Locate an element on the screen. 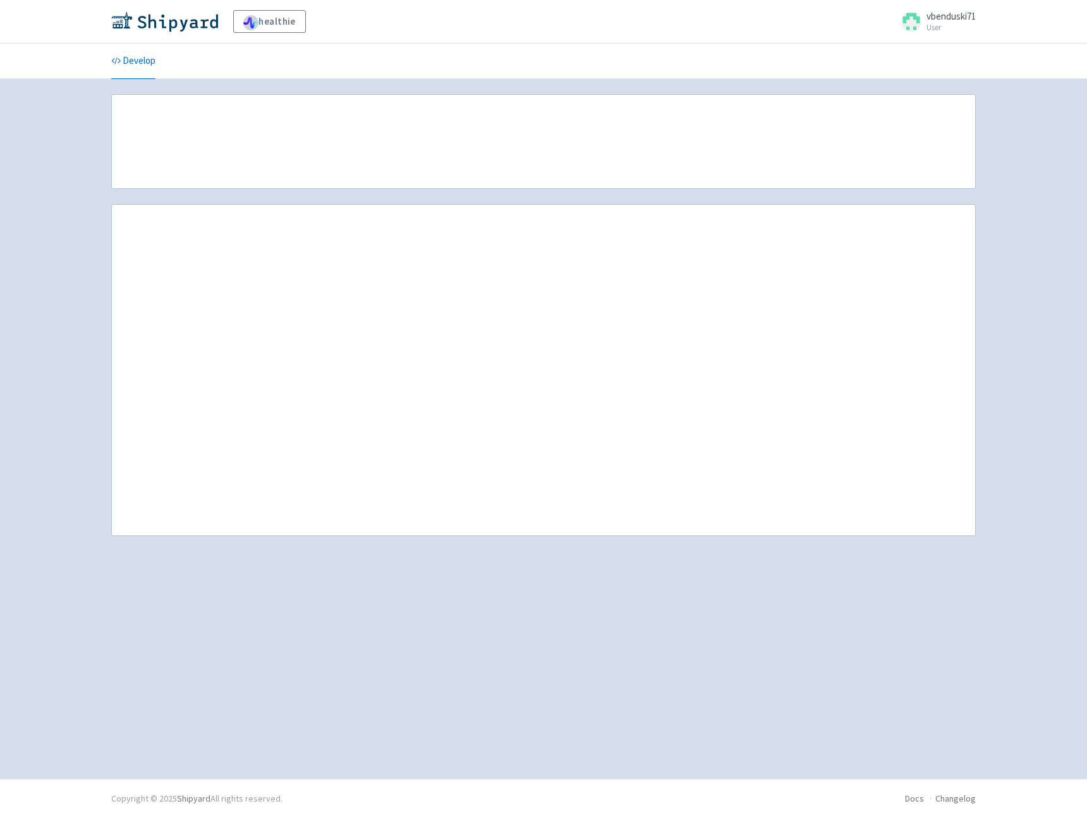 The image size is (1087, 818). small: User is located at coordinates (951, 27).